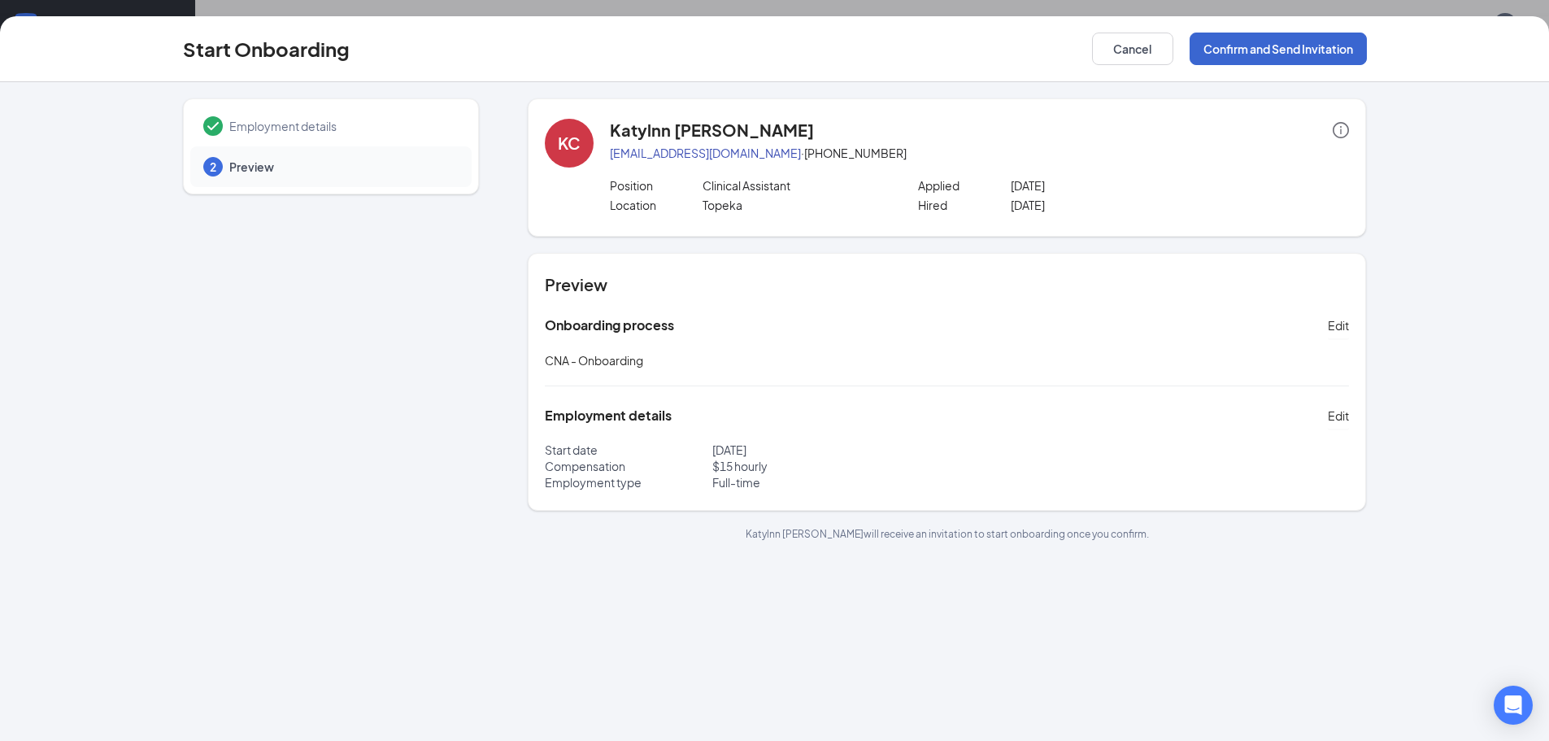 The image size is (1549, 741). Describe the element at coordinates (342, 167) in the screenshot. I see `span: Preview` at that location.